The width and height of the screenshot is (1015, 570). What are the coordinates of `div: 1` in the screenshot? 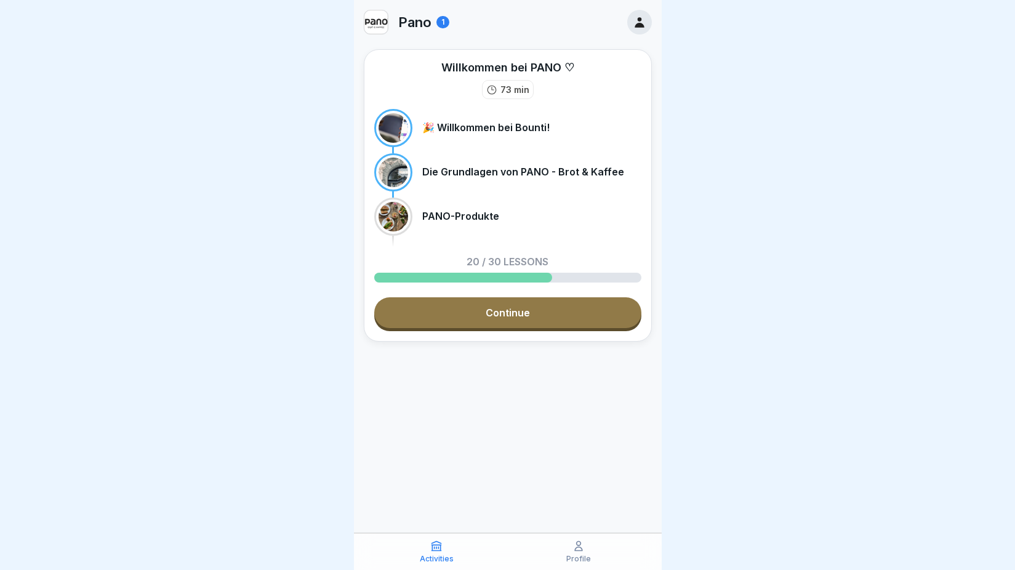 It's located at (443, 22).